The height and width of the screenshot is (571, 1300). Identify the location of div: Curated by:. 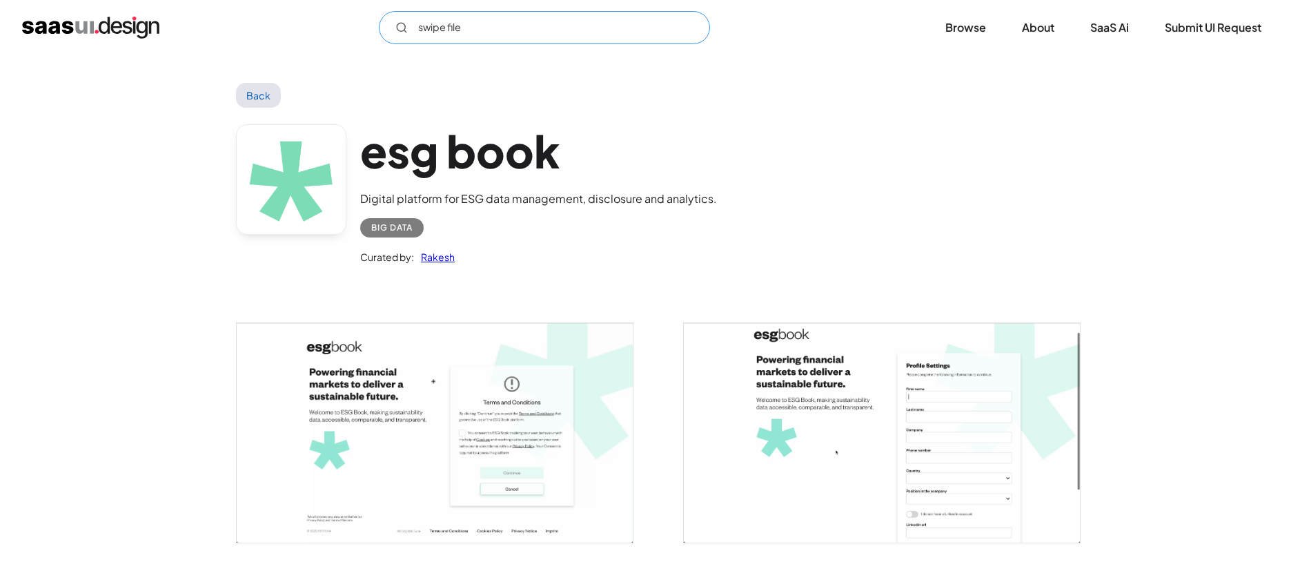
(387, 257).